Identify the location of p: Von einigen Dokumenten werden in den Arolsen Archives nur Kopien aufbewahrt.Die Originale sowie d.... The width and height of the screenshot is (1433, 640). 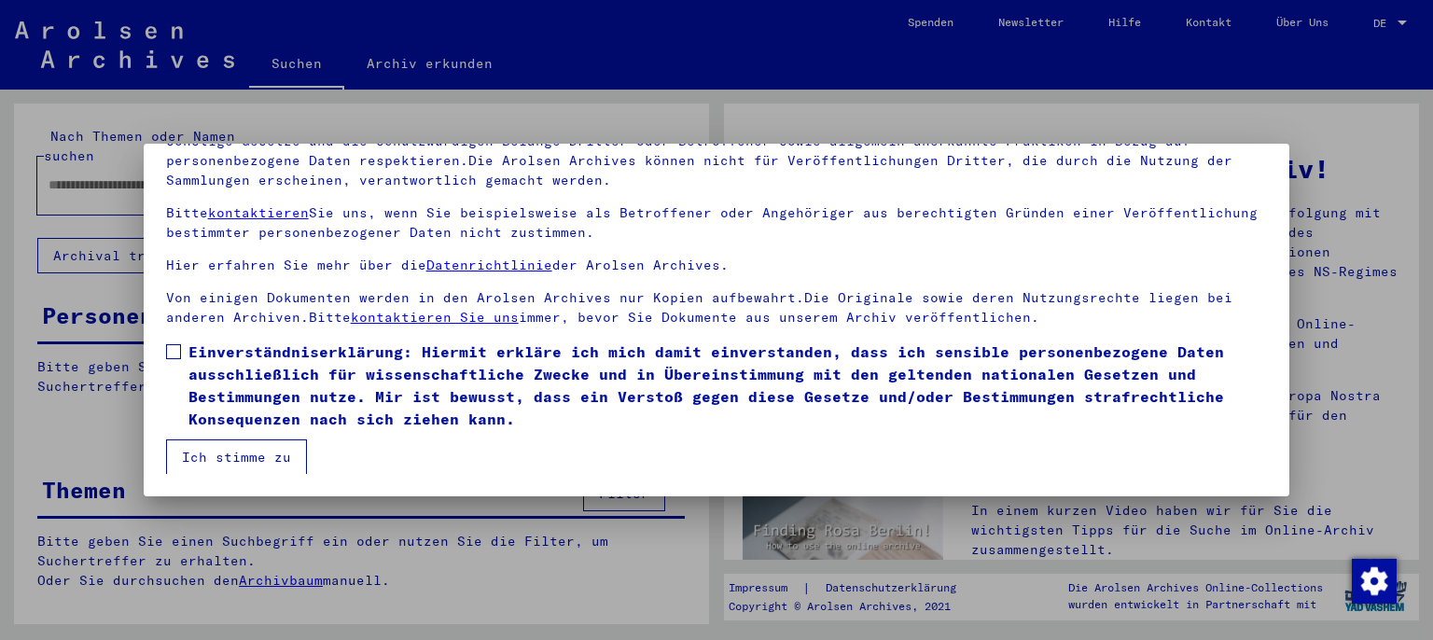
(716, 308).